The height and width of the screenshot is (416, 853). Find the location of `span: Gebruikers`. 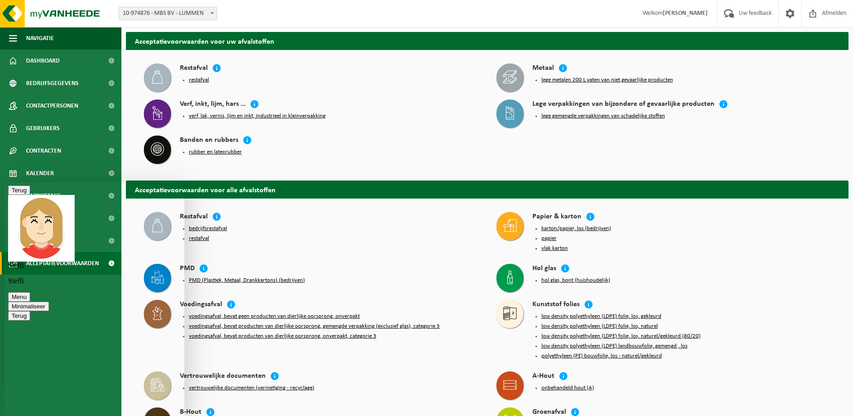

span: Gebruikers is located at coordinates (43, 128).